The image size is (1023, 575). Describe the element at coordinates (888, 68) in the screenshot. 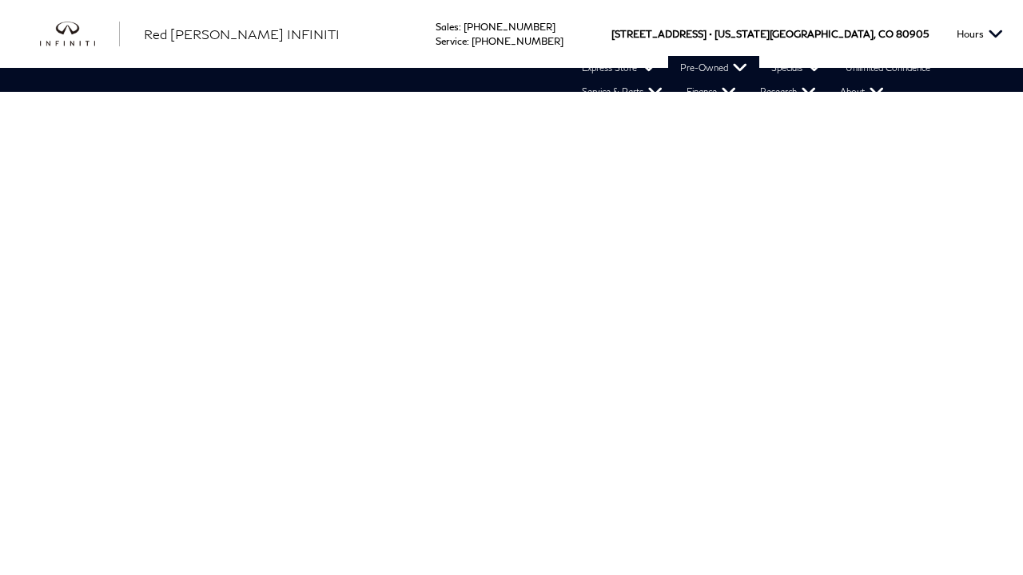

I see `a: Unlimited Confidence` at that location.